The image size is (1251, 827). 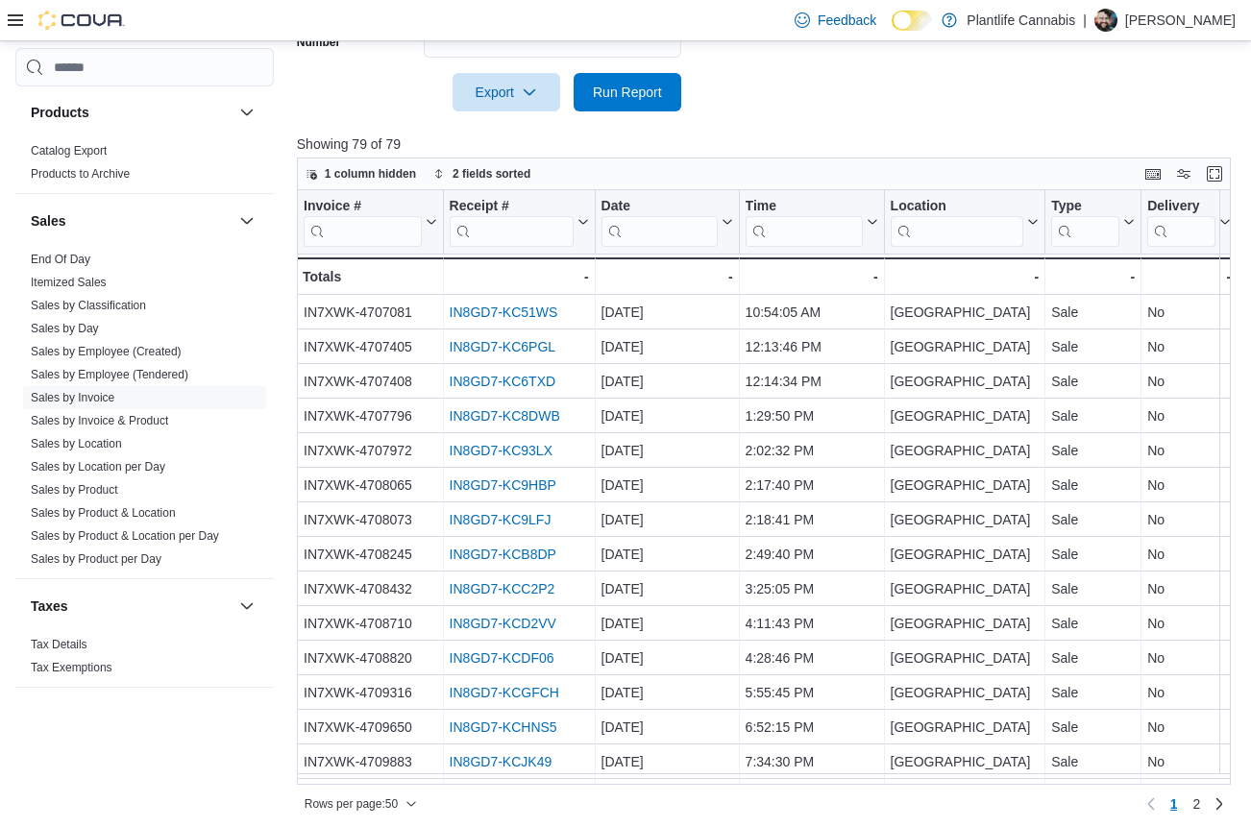 What do you see at coordinates (811, 520) in the screenshot?
I see `div: 2:18:41 PM` at bounding box center [811, 520].